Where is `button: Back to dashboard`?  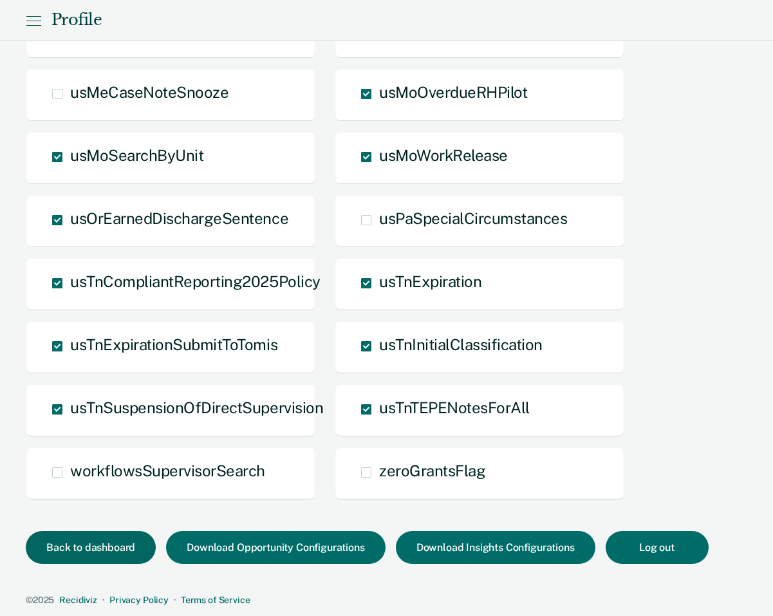
button: Back to dashboard is located at coordinates (91, 547).